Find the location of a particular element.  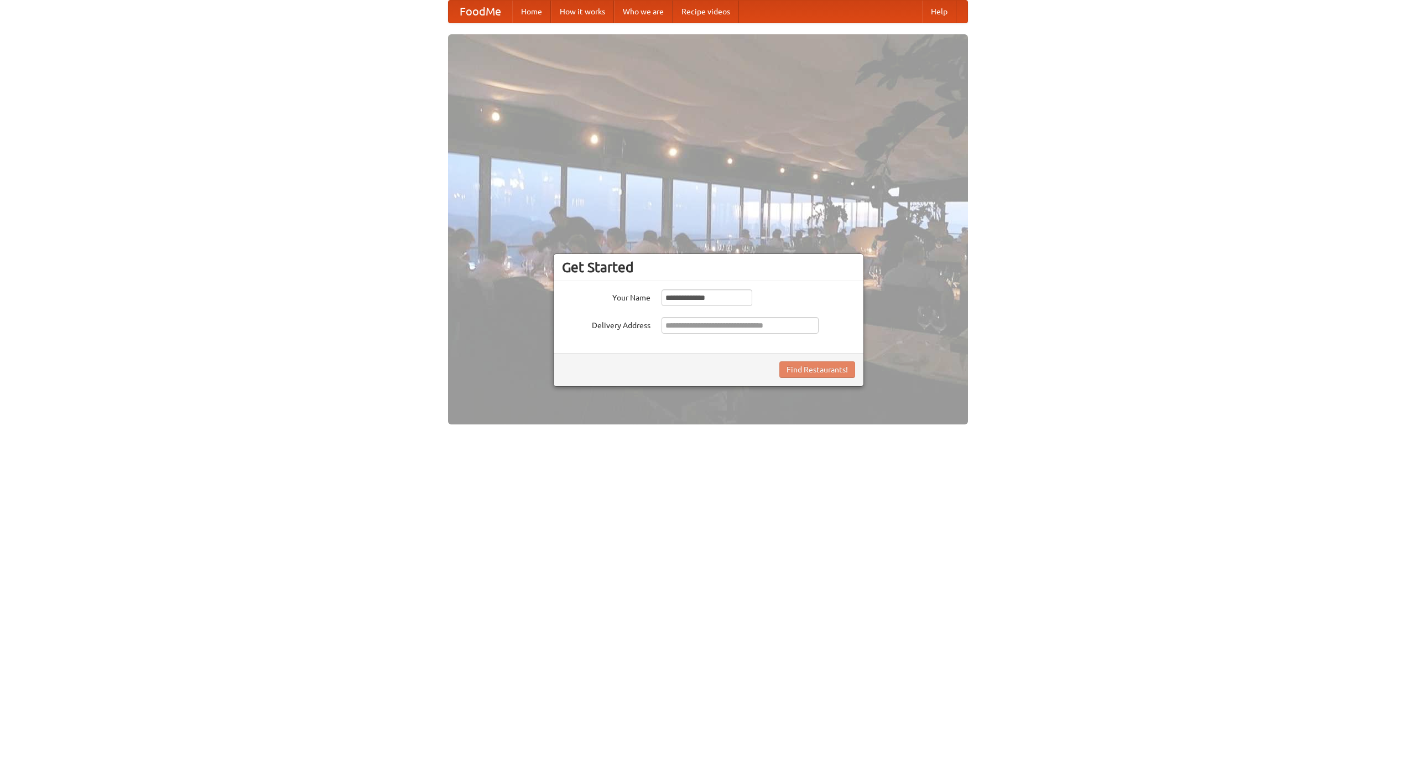

a: Recipe videos is located at coordinates (706, 12).